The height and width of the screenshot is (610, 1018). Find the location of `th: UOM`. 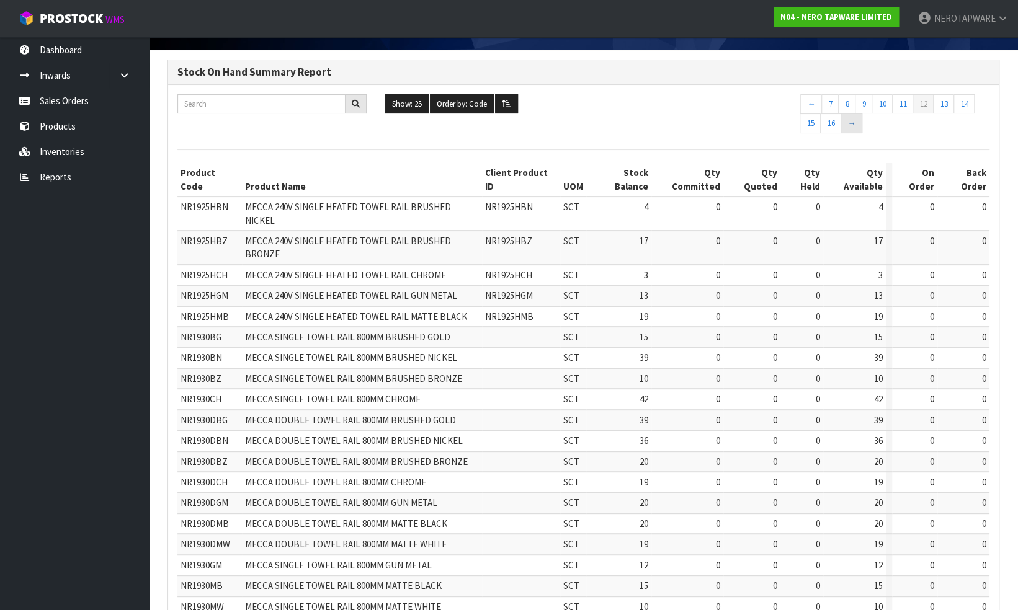

th: UOM is located at coordinates (573, 180).